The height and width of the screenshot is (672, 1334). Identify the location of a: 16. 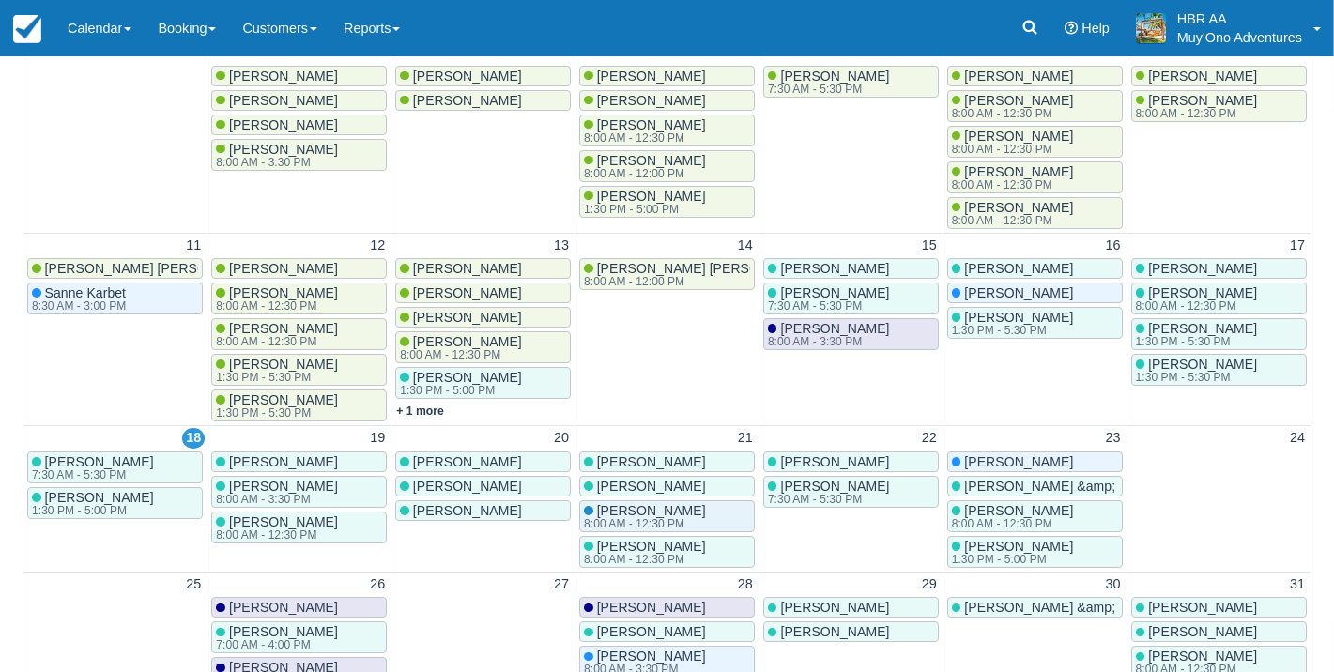
(1114, 246).